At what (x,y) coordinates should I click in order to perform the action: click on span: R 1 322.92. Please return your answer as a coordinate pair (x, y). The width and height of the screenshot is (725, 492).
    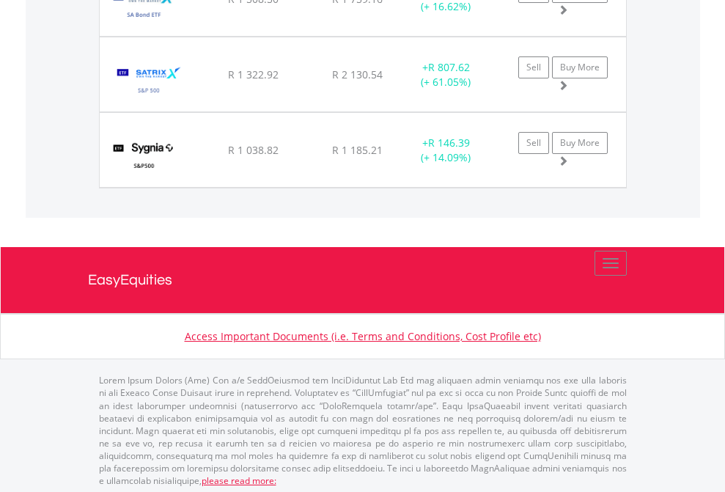
    Looking at the image, I should click on (253, 74).